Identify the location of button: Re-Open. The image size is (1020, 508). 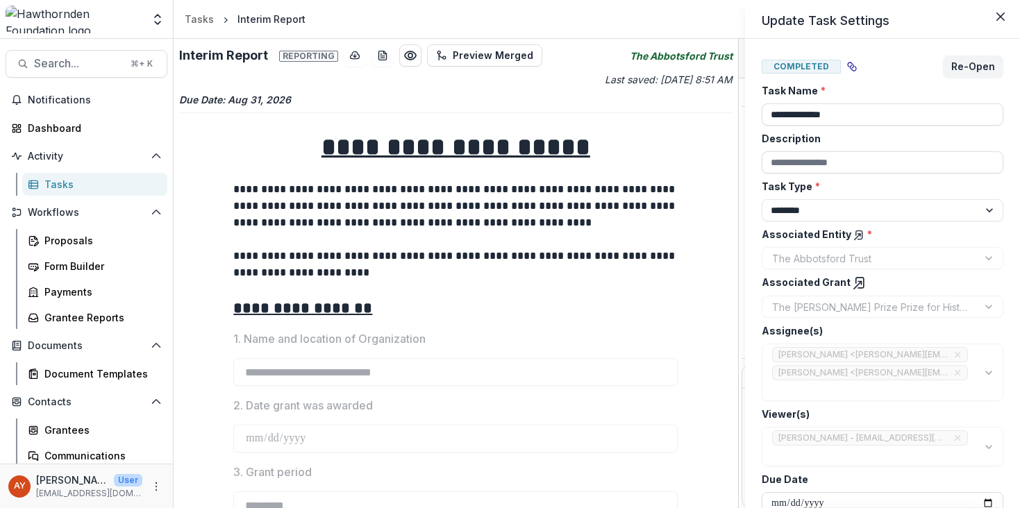
(972, 67).